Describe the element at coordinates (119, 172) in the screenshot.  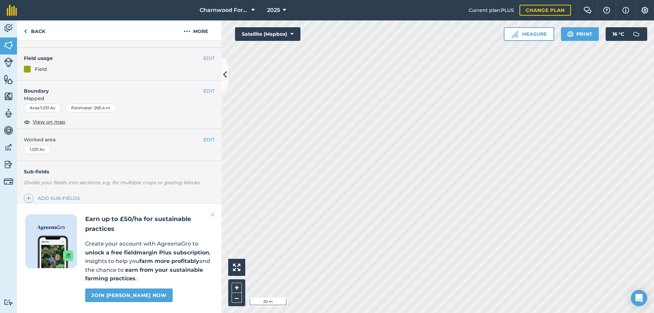
I see `h4: Sub-fields` at that location.